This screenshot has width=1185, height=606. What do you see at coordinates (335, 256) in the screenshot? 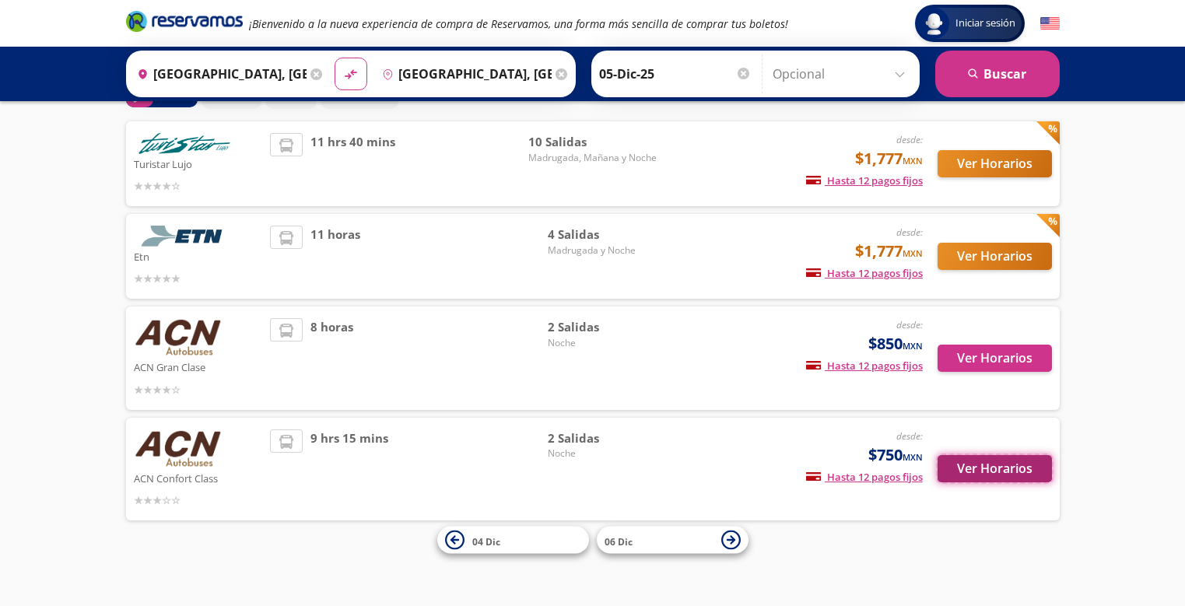
I see `span: 11 horas` at bounding box center [335, 256].